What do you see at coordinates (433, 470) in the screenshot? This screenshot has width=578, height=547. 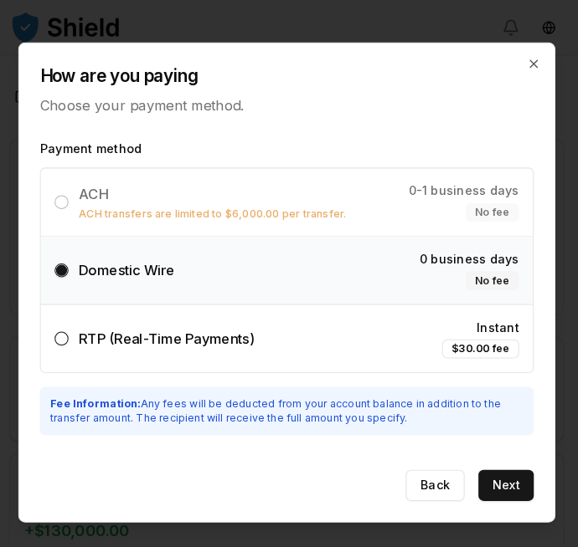 I see `button: Back` at bounding box center [433, 470].